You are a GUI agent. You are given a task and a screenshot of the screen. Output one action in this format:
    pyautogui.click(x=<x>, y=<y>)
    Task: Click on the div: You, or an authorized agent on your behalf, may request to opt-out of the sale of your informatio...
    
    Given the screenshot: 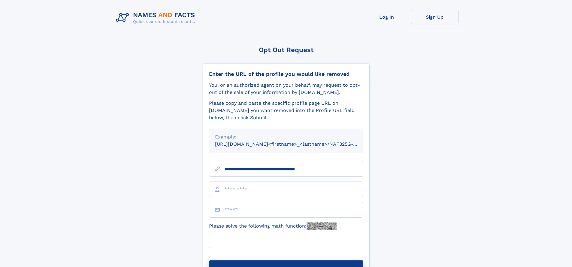 What is the action you would take?
    pyautogui.click(x=286, y=89)
    